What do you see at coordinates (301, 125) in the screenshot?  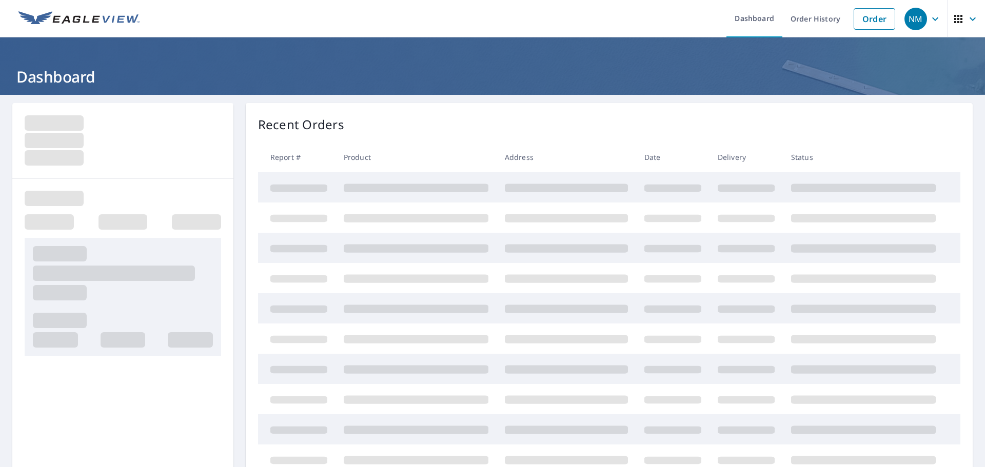 I see `p: Recent Orders` at bounding box center [301, 125].